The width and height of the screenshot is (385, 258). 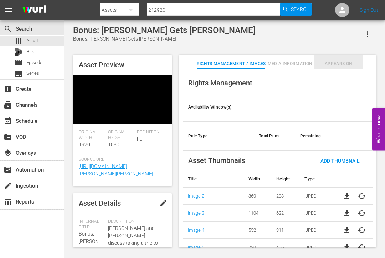 I want to click on button: edit, so click(x=163, y=203).